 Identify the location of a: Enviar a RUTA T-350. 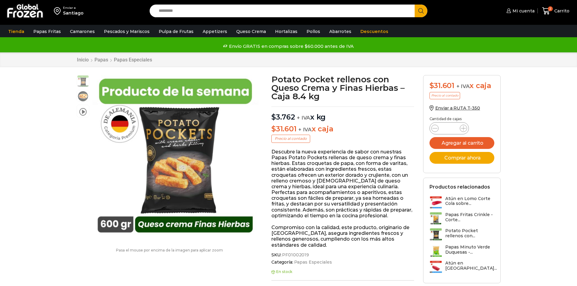
(455, 108).